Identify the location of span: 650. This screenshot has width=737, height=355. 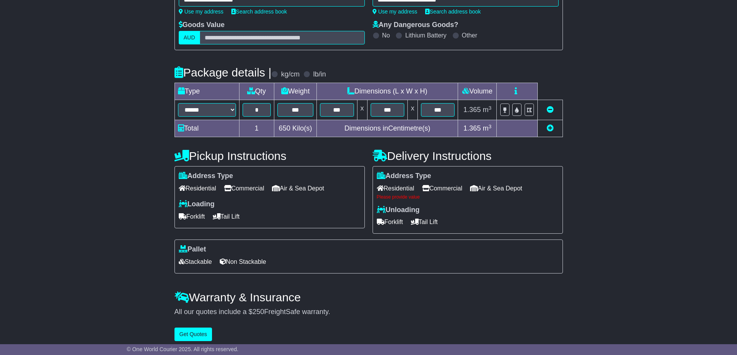
(285, 128).